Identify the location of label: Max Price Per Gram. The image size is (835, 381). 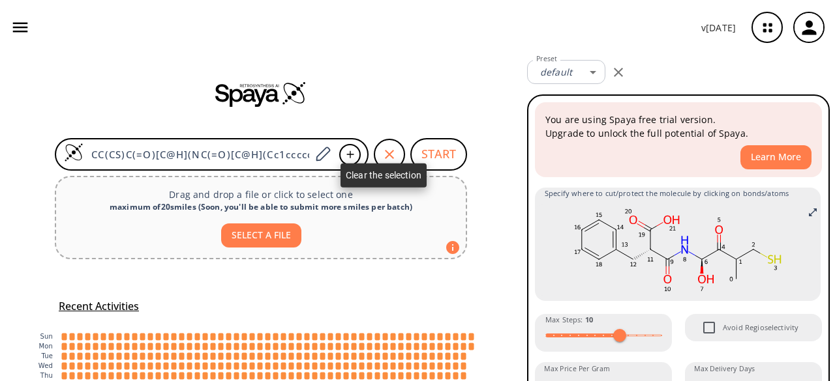
(576, 369).